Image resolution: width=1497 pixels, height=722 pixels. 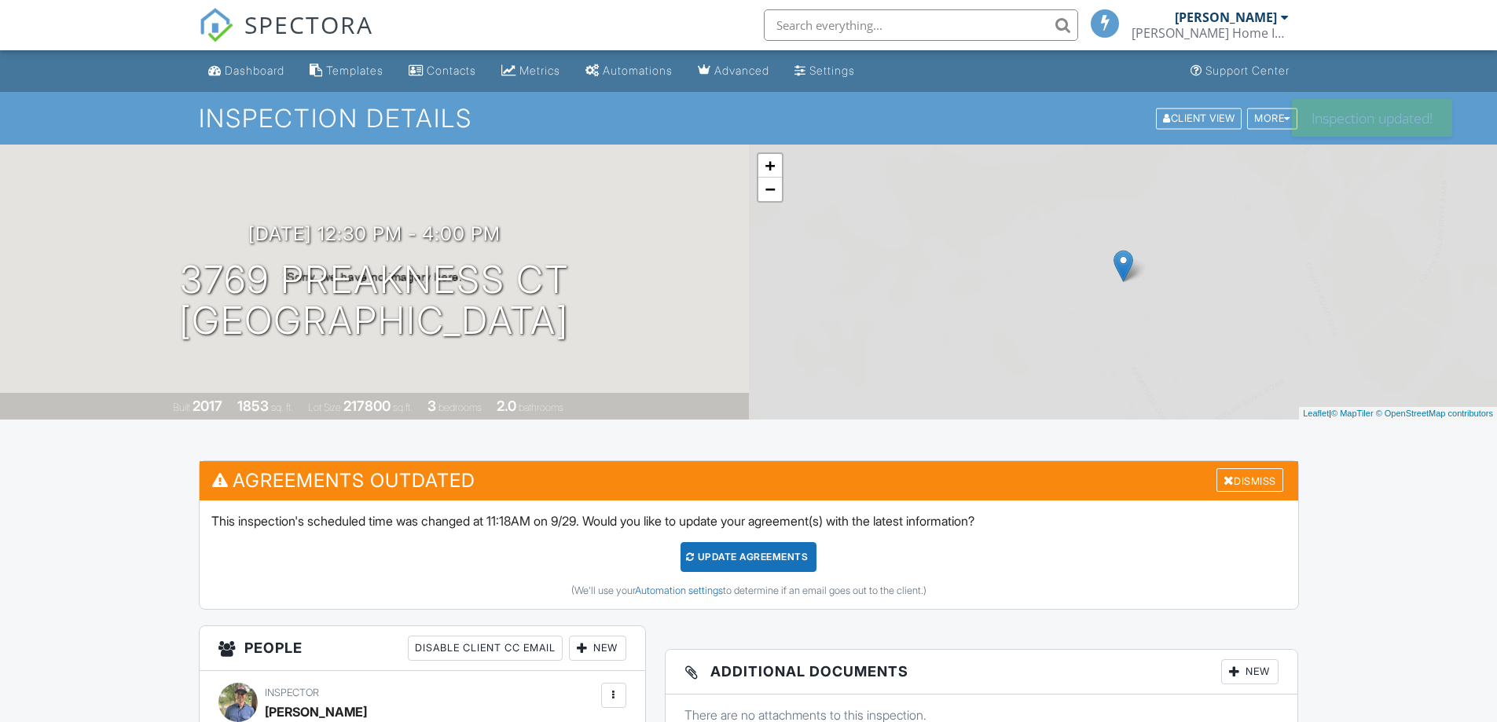 I want to click on span: Inspector, so click(x=291, y=692).